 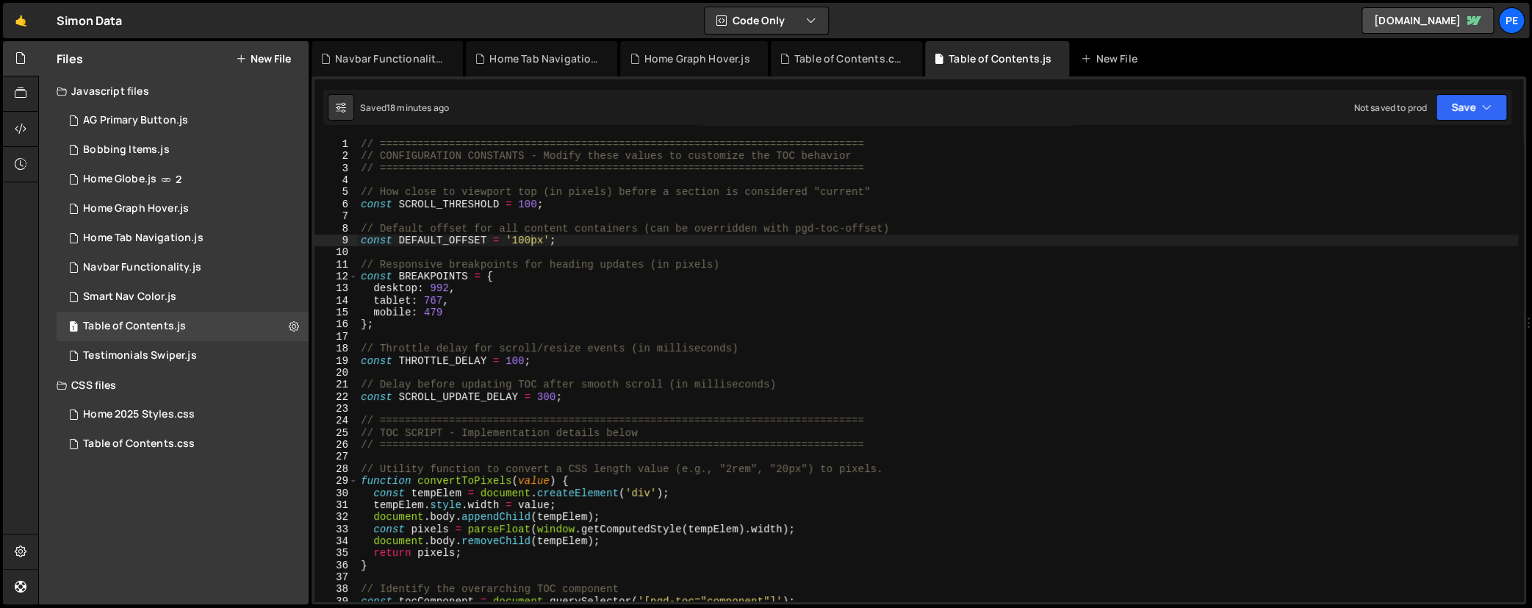 What do you see at coordinates (336, 216) in the screenshot?
I see `div: 7` at bounding box center [336, 216].